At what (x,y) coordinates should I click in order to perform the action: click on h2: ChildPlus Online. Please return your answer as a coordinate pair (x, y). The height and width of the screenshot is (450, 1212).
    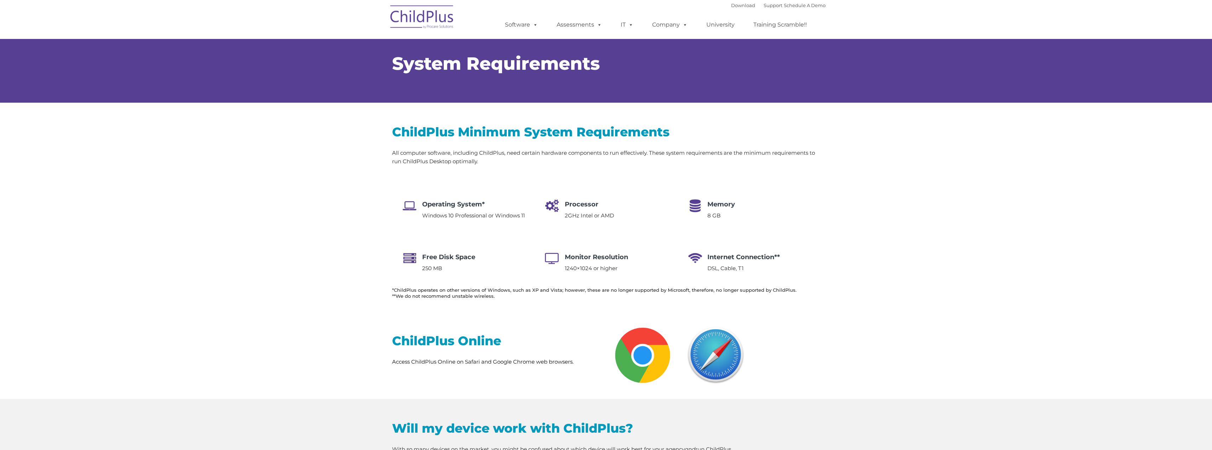
    Looking at the image, I should click on (496, 340).